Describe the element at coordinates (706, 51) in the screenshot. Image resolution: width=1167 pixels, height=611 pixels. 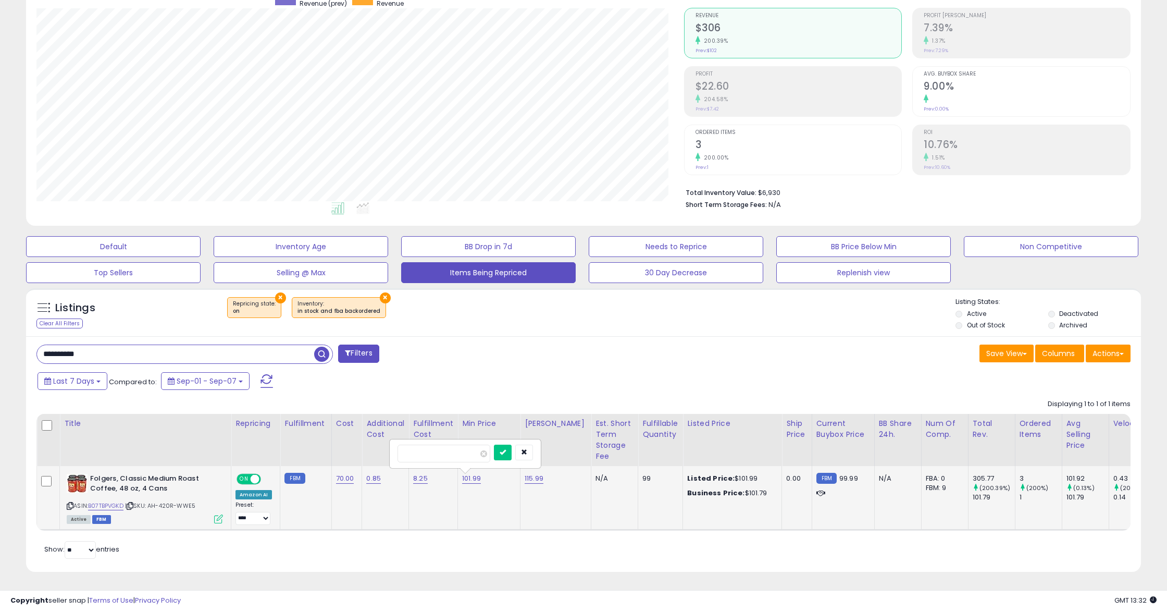
I see `small: Prev: $102` at that location.